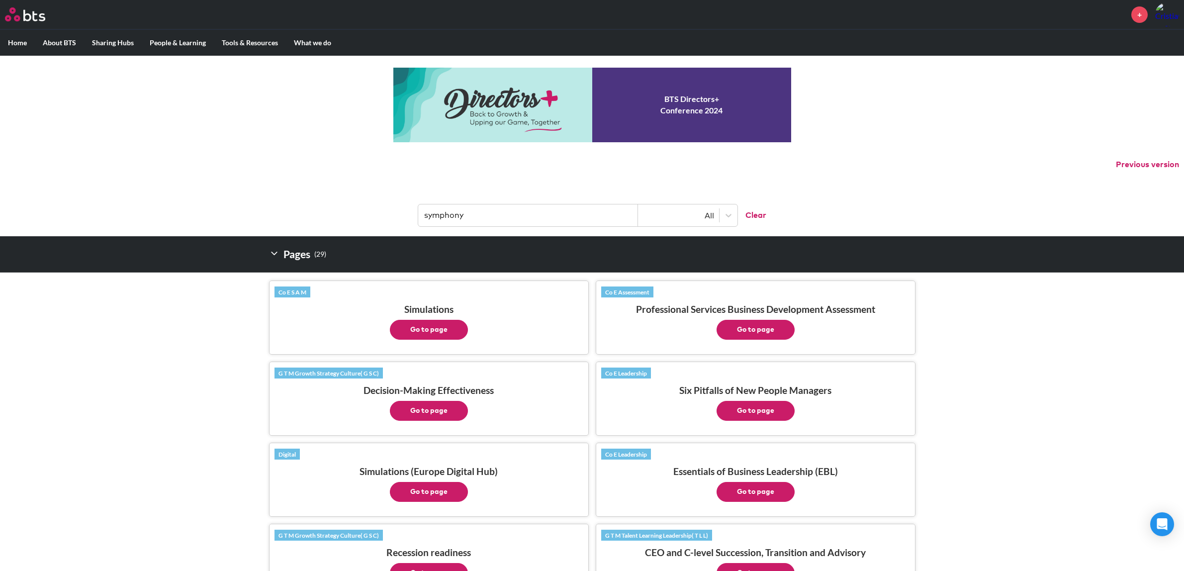  Describe the element at coordinates (113, 43) in the screenshot. I see `label: Sharing Hubs` at that location.